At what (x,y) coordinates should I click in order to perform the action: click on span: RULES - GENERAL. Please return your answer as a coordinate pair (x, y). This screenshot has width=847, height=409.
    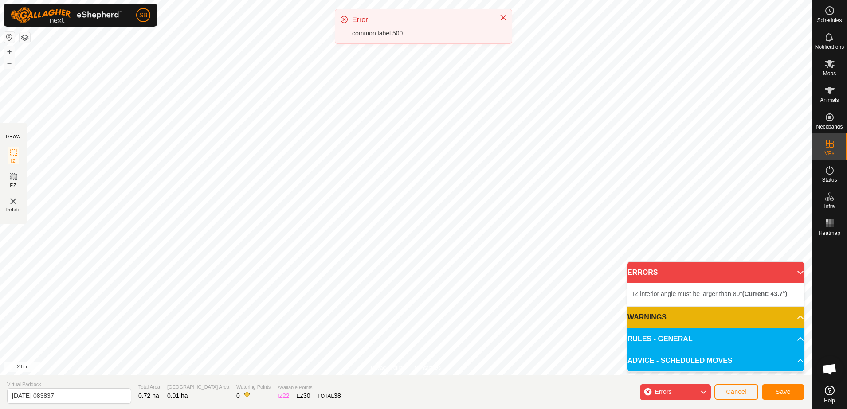
    Looking at the image, I should click on (660, 339).